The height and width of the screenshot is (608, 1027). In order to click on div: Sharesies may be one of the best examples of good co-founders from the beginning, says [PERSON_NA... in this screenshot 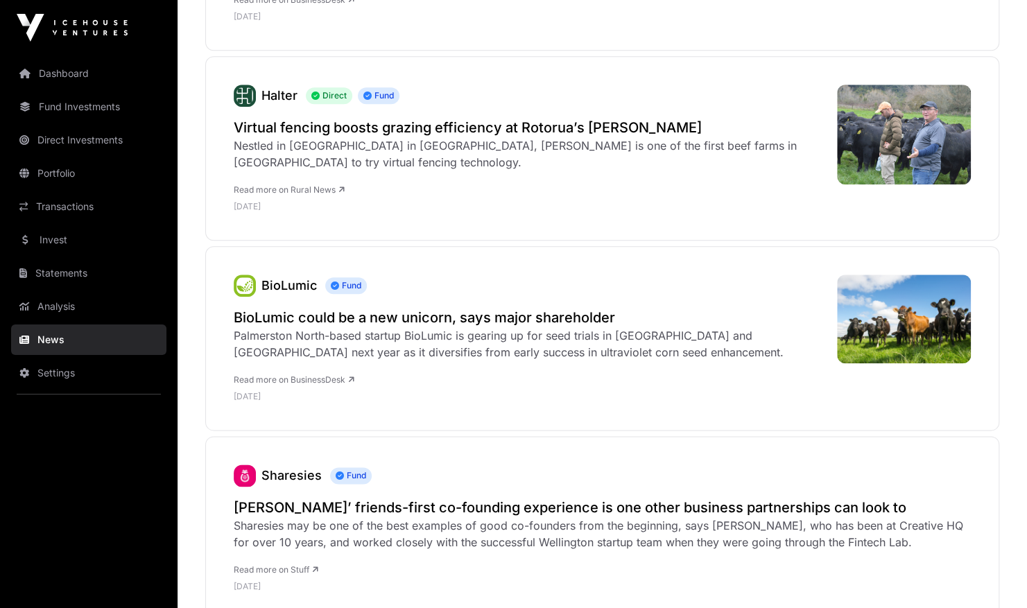, I will do `click(602, 534)`.